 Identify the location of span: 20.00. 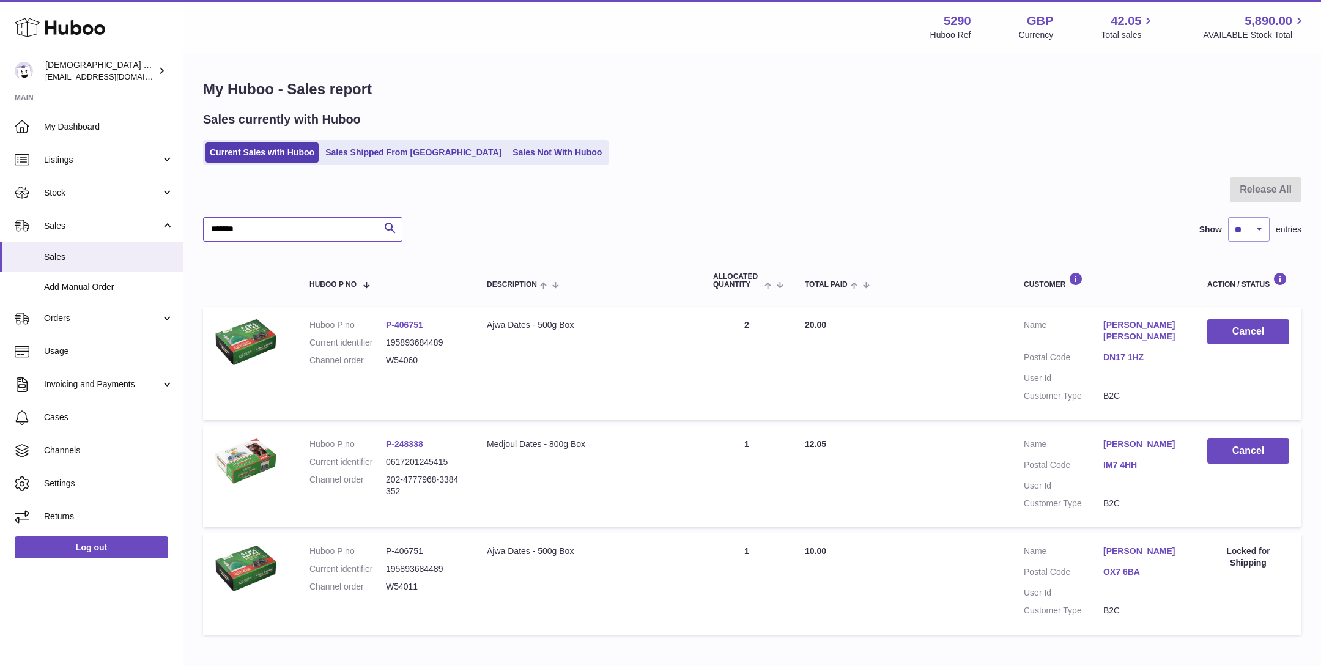
(815, 325).